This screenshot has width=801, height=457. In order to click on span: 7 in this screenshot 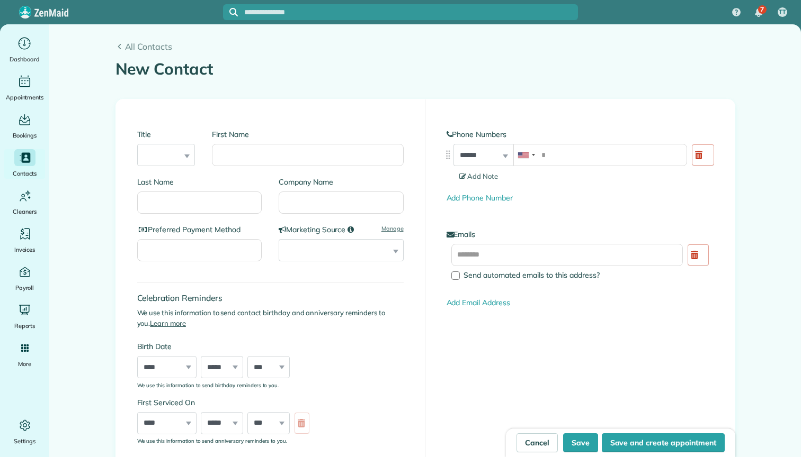, I will do `click(761, 10)`.